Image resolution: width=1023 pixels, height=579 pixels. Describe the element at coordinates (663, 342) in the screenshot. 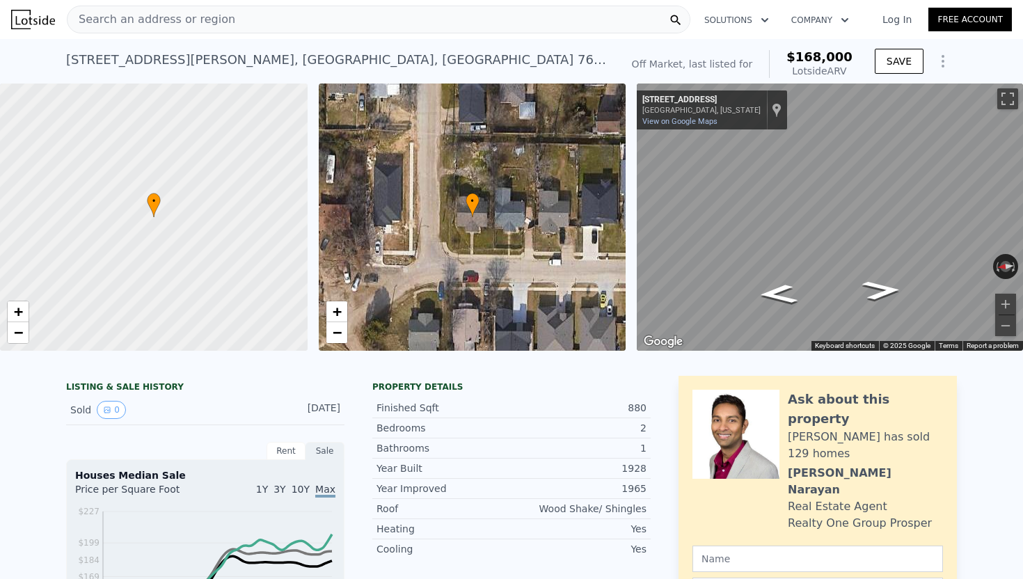

I see `a: Open this area in Google Maps (opens a new window)` at that location.